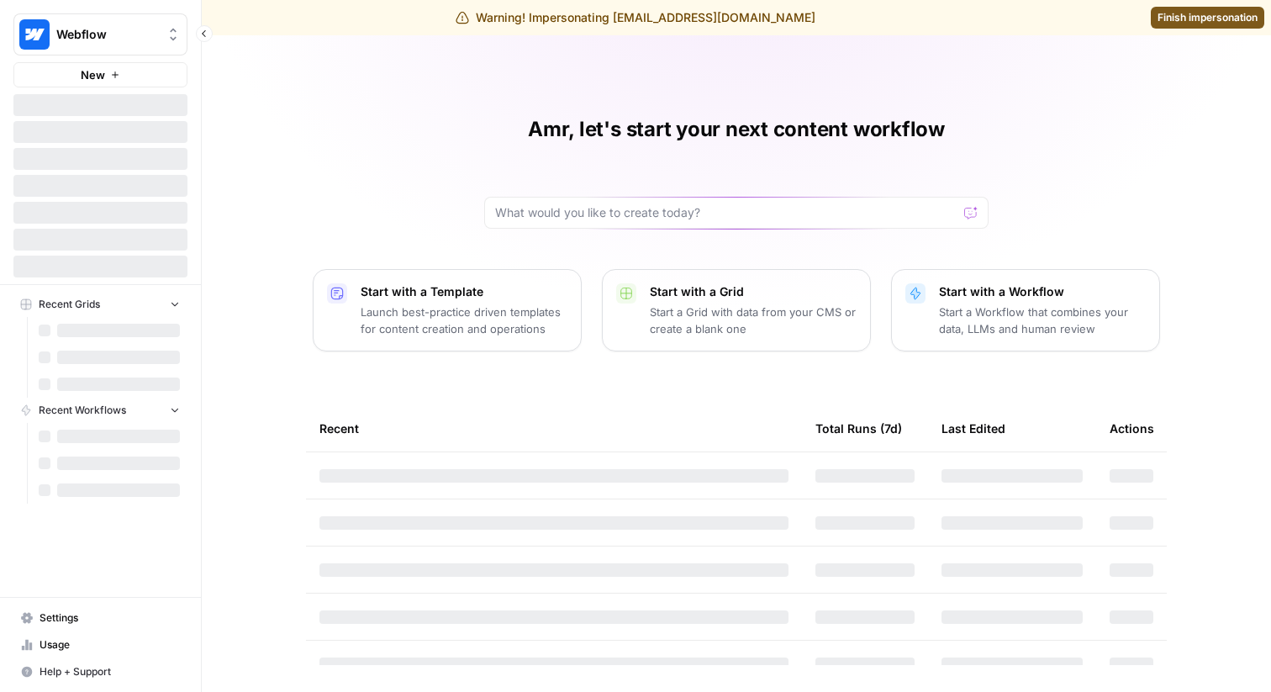 This screenshot has width=1271, height=692. I want to click on span: Recent Workflows, so click(82, 410).